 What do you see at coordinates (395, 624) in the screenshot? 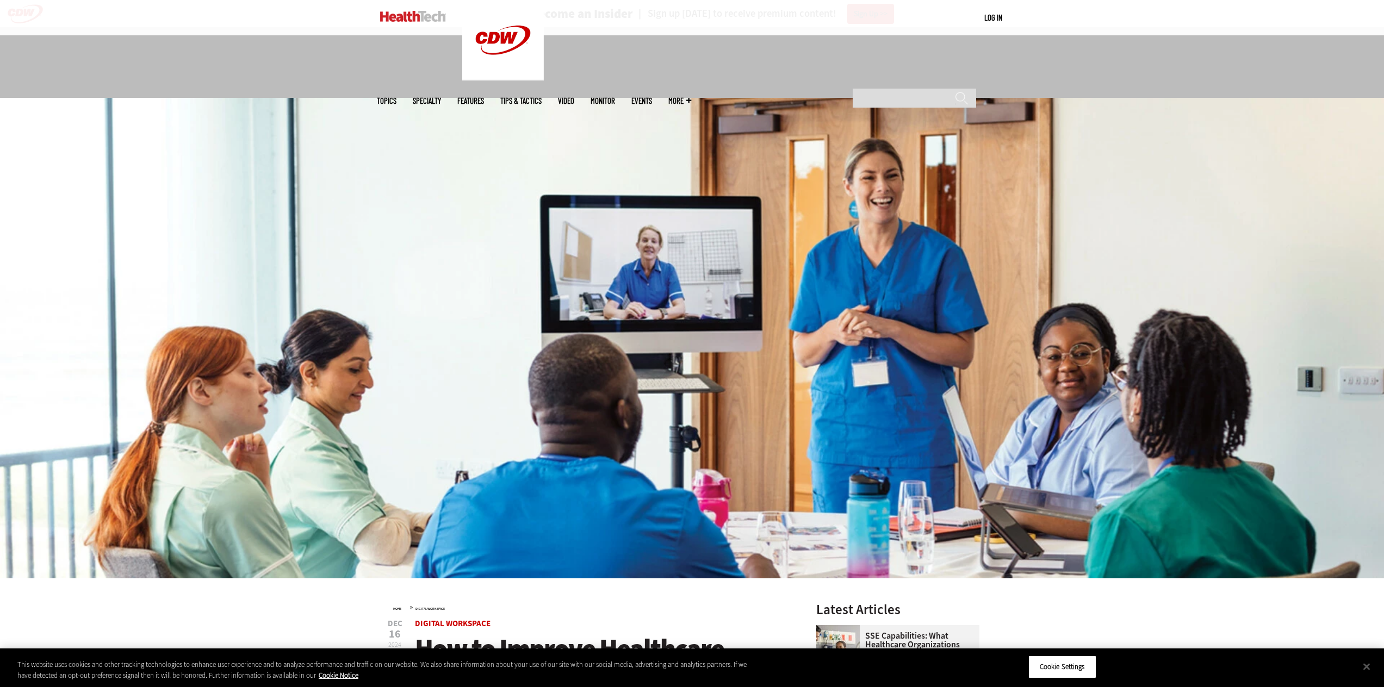
I see `span: Dec` at bounding box center [395, 624].